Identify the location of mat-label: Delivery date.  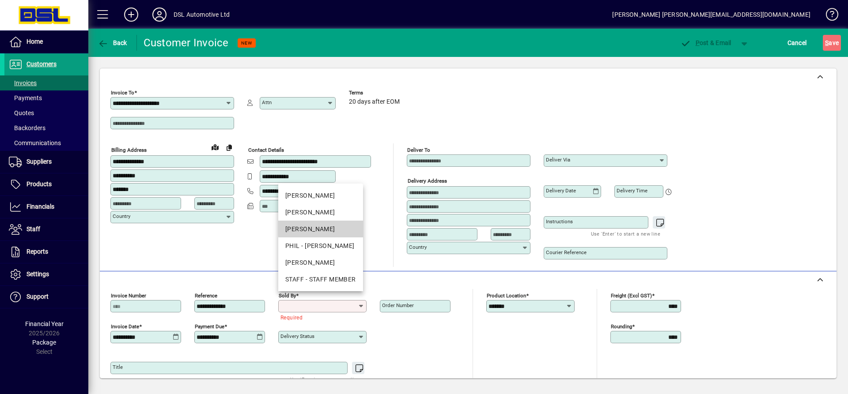
(561, 191).